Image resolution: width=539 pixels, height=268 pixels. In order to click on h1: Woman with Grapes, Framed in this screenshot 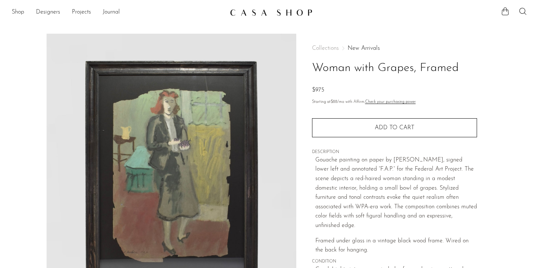, I will do `click(394, 68)`.